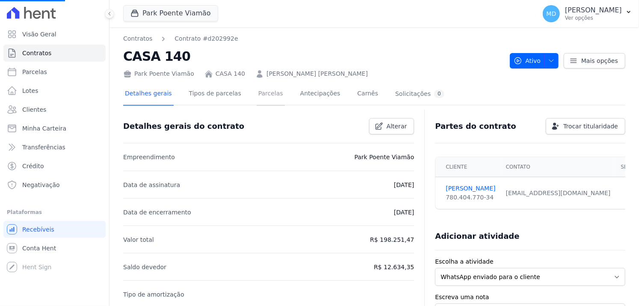  Describe the element at coordinates (397, 126) in the screenshot. I see `span: Alterar` at that location.